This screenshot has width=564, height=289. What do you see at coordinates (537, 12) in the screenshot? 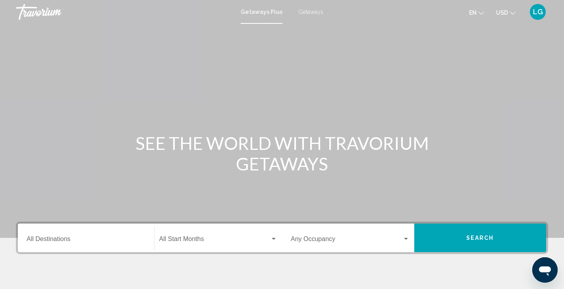
I see `button: User Menu` at bounding box center [537, 12].